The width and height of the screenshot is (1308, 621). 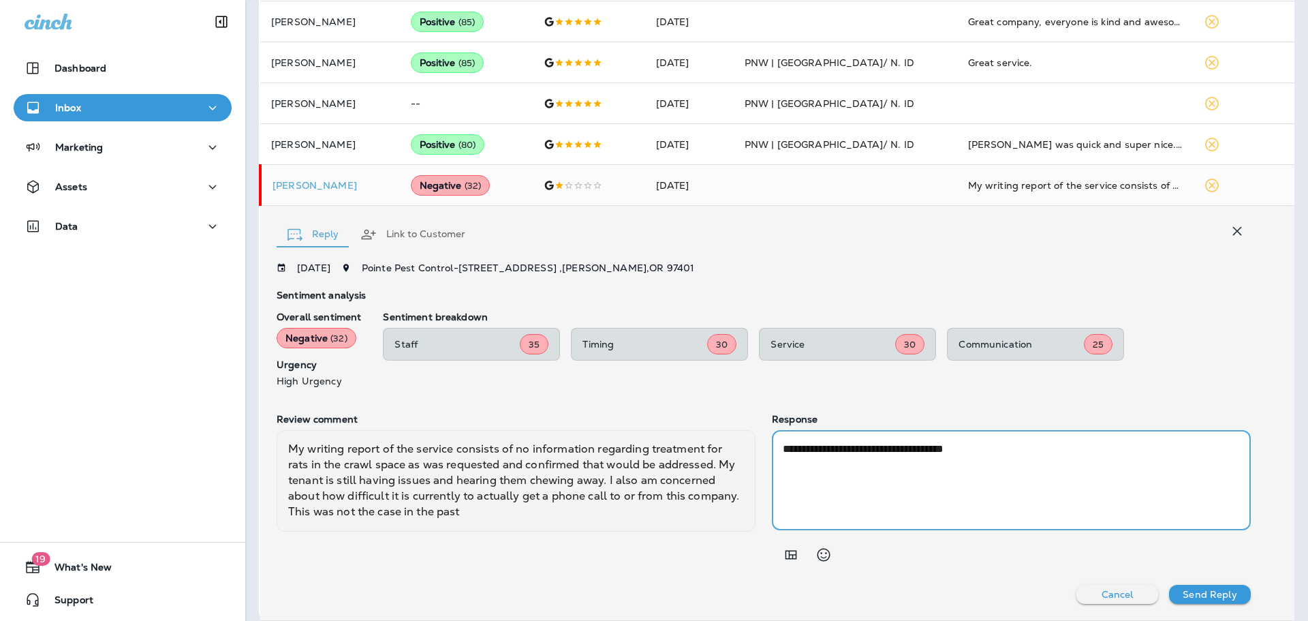 I want to click on button: Reply, so click(x=313, y=234).